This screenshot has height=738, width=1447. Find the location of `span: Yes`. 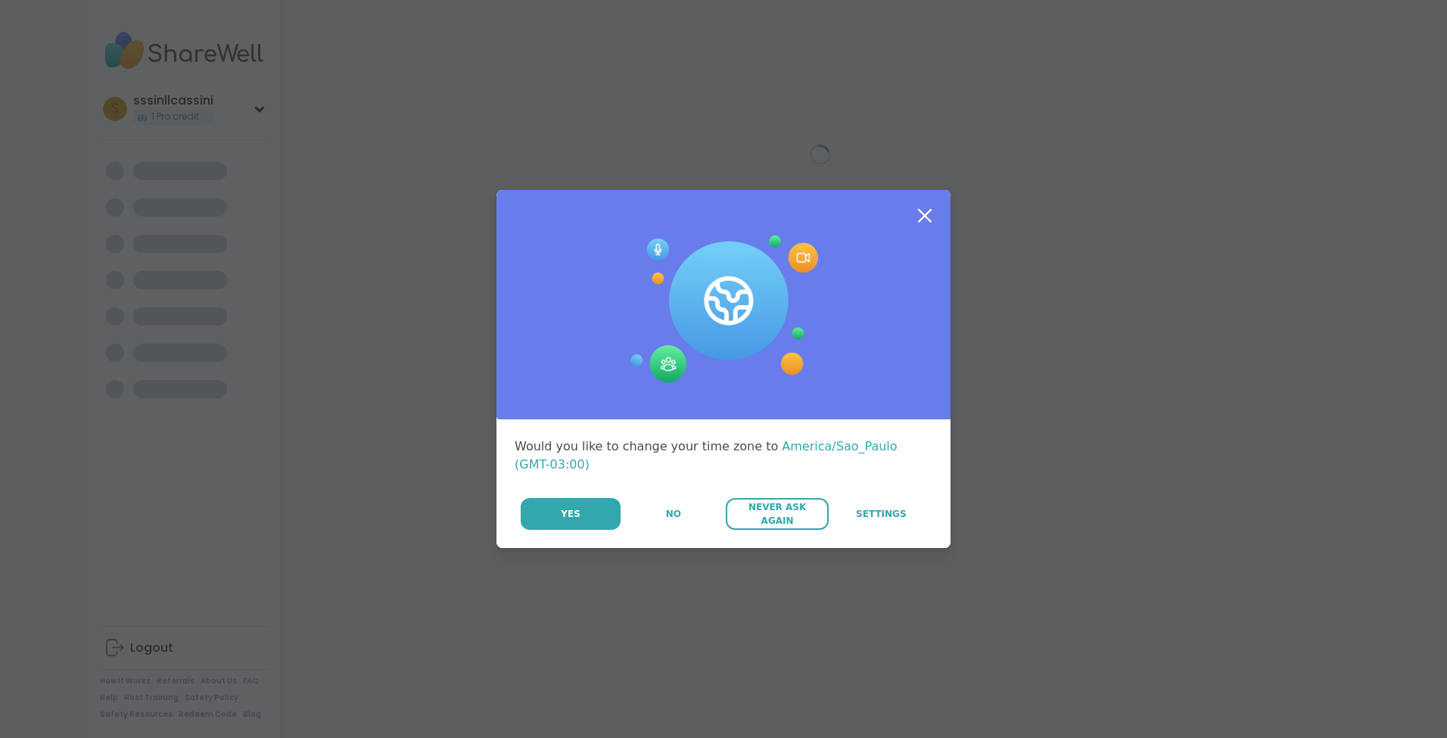

span: Yes is located at coordinates (570, 514).